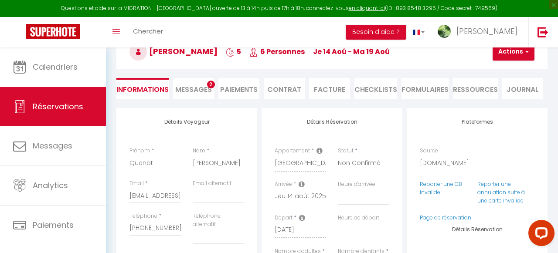 Image resolution: width=558 pixels, height=253 pixels. I want to click on li: Paiements, so click(239, 89).